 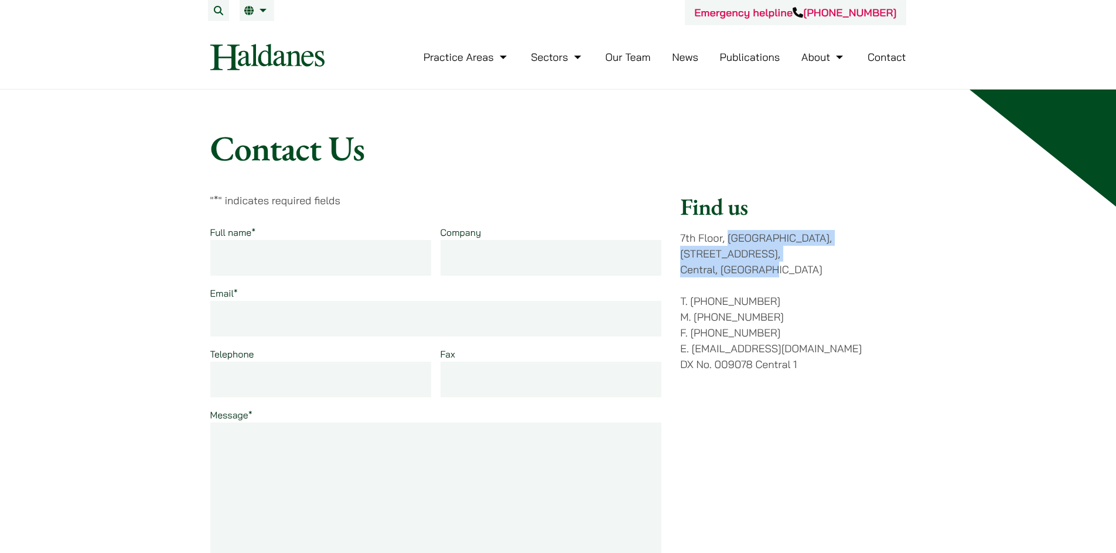 What do you see at coordinates (436, 200) in the screenshot?
I see `p: " " indicates required fields` at bounding box center [436, 200].